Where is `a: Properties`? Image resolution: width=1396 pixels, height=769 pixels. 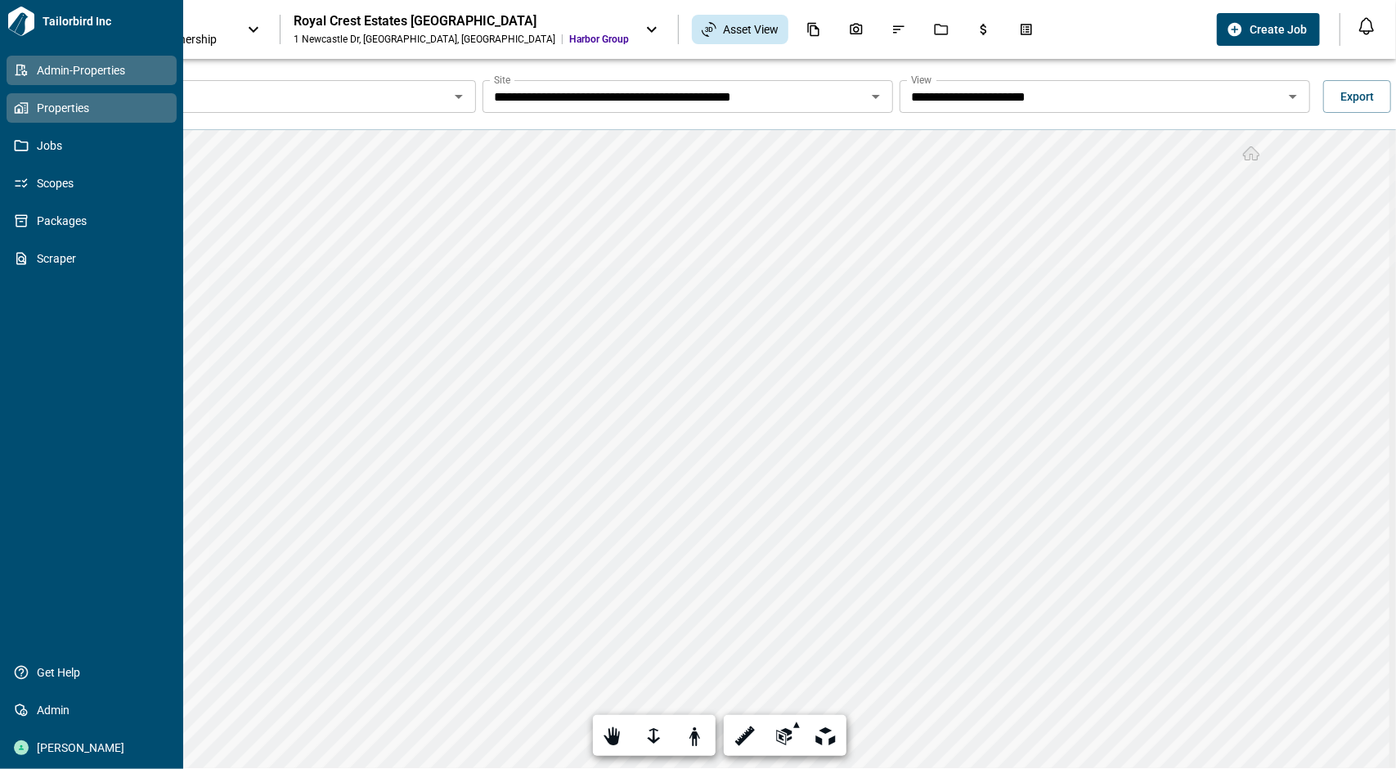
a: Properties is located at coordinates (92, 108).